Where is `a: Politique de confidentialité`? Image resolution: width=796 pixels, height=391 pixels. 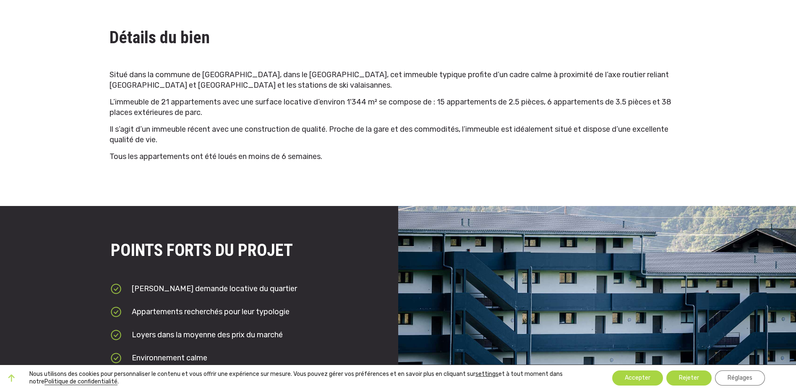 a: Politique de confidentialité is located at coordinates (81, 381).